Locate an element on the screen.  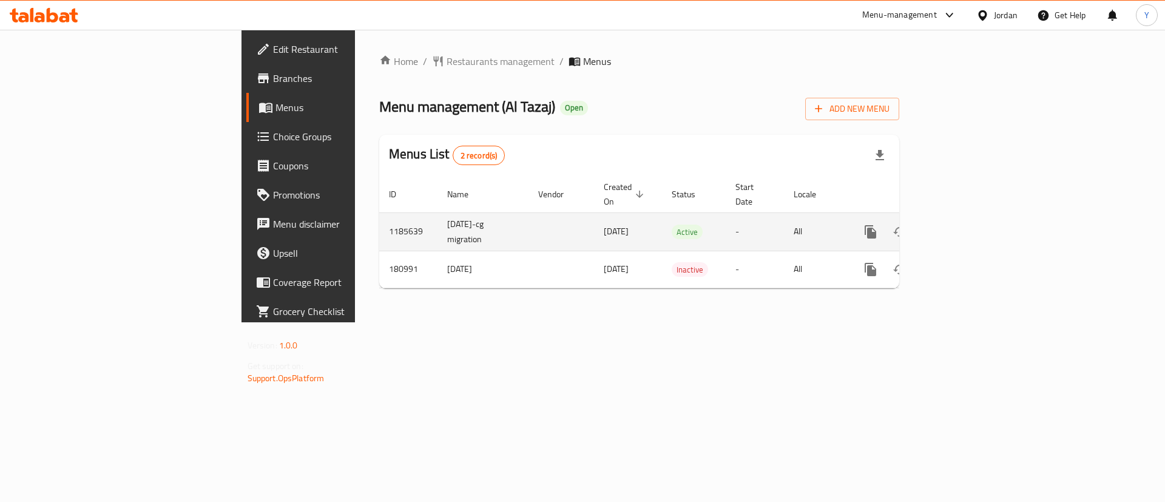
span: Add New Menu is located at coordinates (852, 109).